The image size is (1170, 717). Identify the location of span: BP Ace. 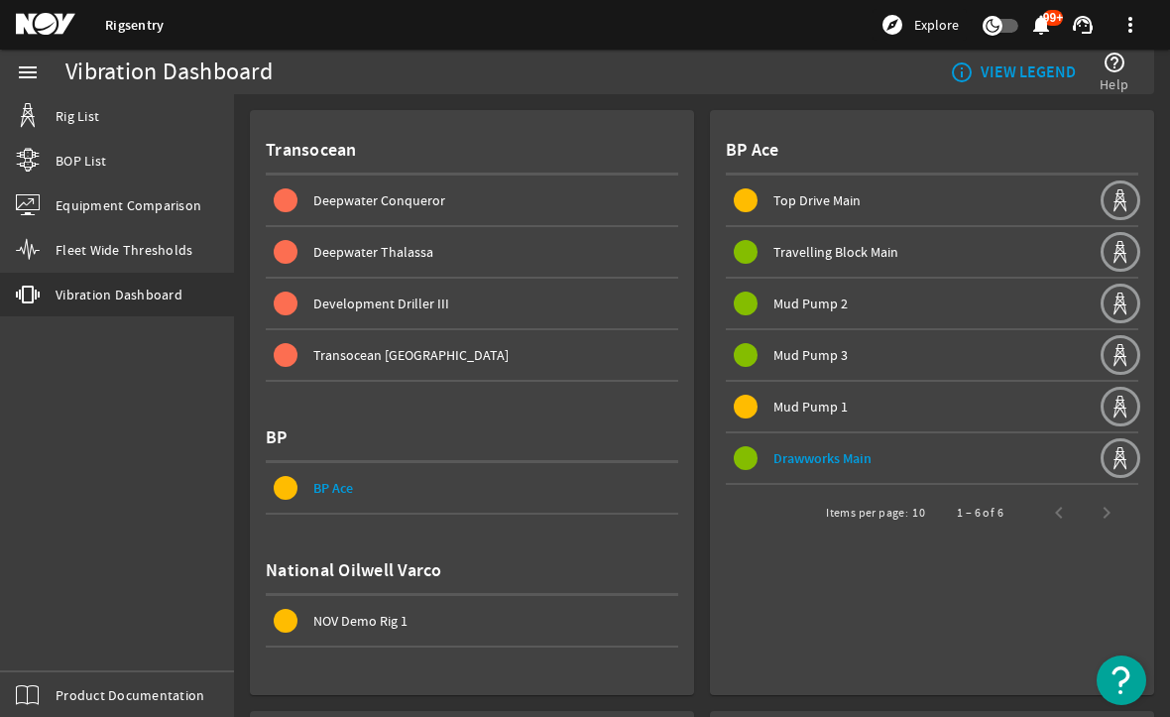
(333, 488).